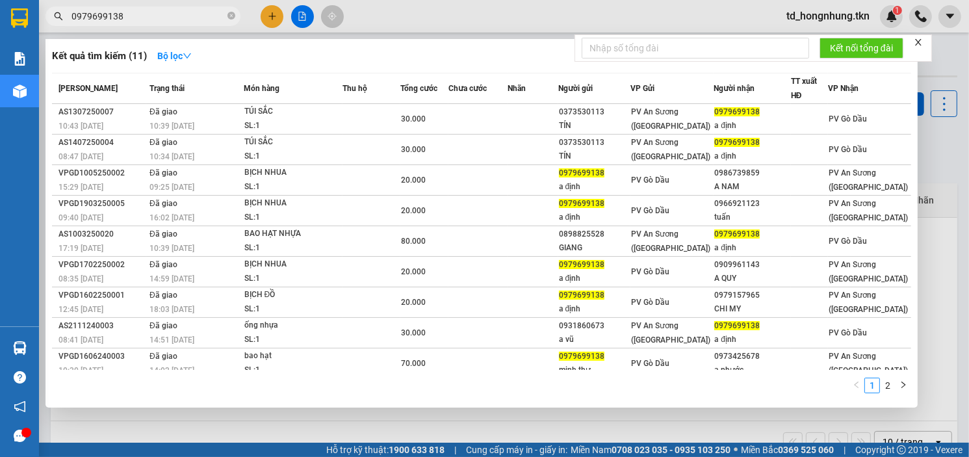 This screenshot has width=969, height=457. I want to click on span: search, so click(58, 16).